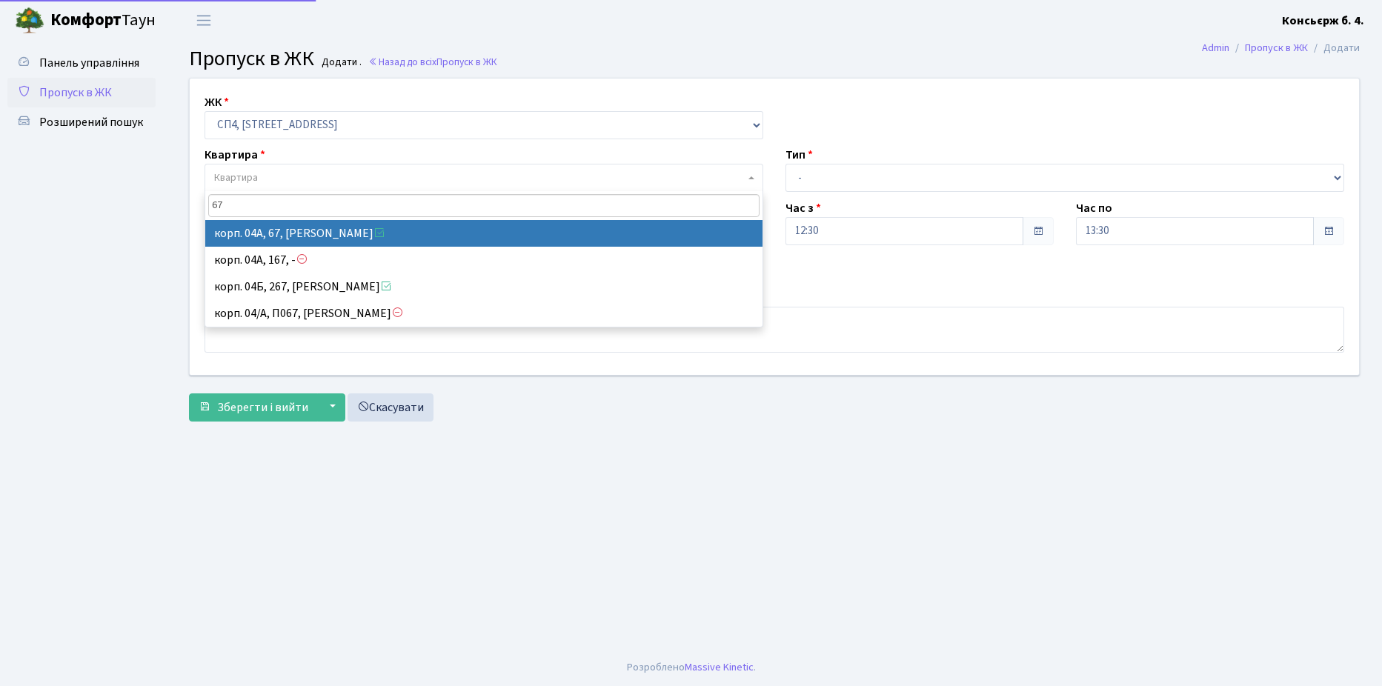 The width and height of the screenshot is (1382, 686). What do you see at coordinates (691, 667) in the screenshot?
I see `div: Розроблено .` at bounding box center [691, 667].